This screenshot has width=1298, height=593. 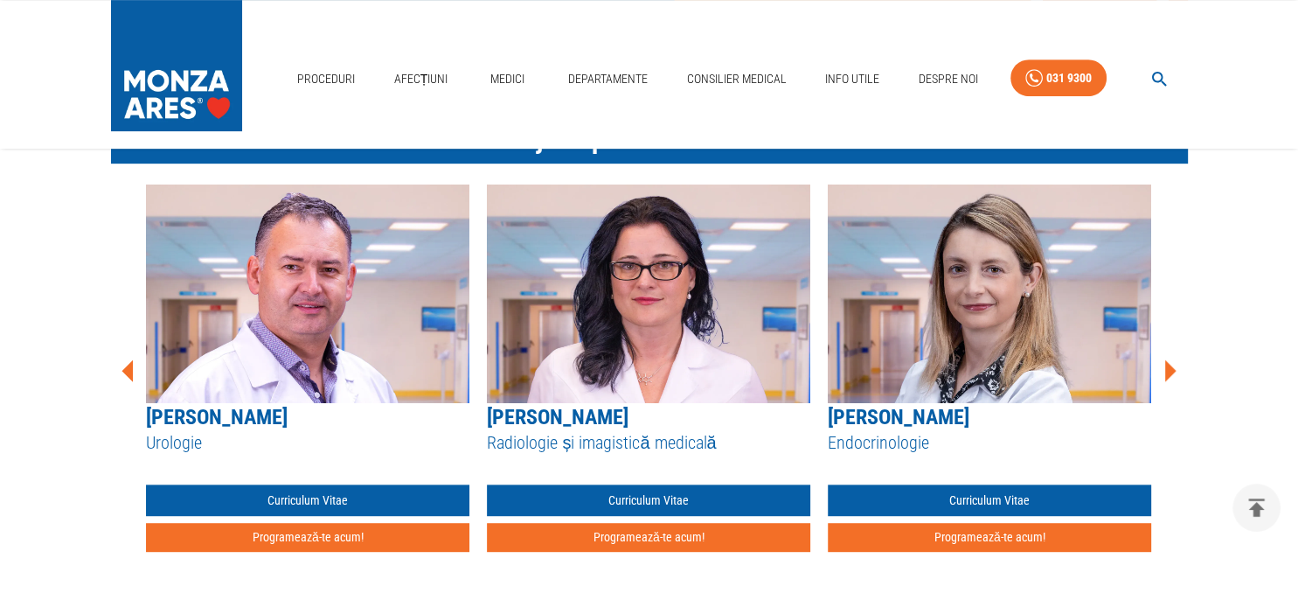 What do you see at coordinates (648, 442) in the screenshot?
I see `h5: Radiologie și imagistică medicală` at bounding box center [648, 442].